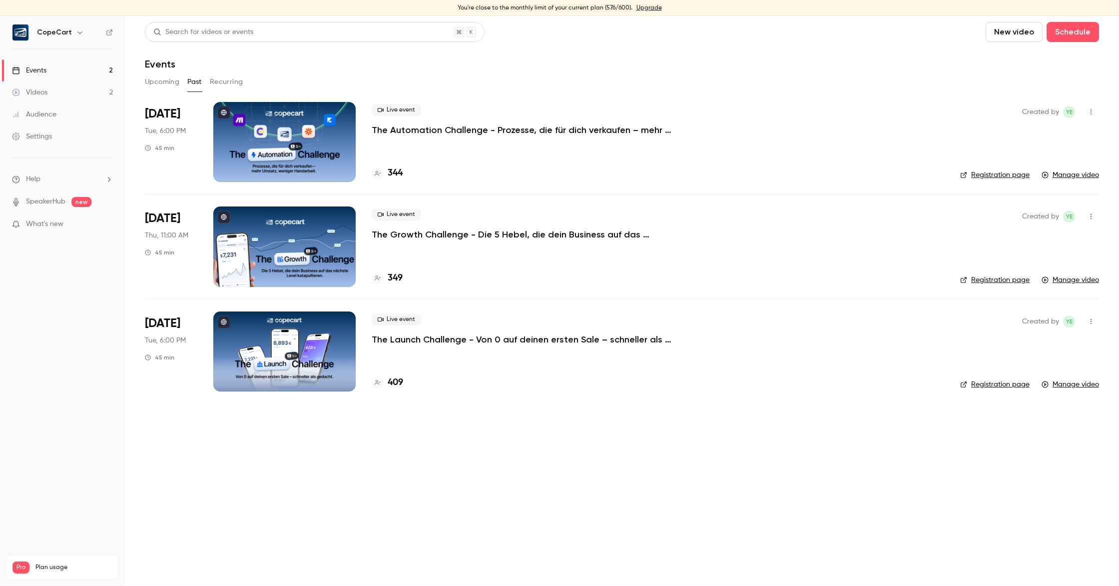 The height and width of the screenshot is (586, 1119). I want to click on a: The Growth Challenge - Die 5 Hebel, die dein Business auf das nächste Level katapultieren, so click(522, 234).